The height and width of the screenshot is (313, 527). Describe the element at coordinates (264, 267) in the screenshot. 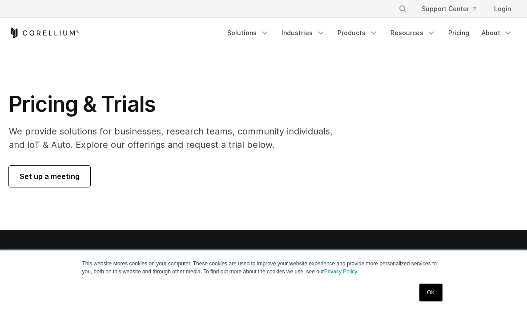

I see `p: This website stores cookies on your computer. These cookies are used to improve your website expe...` at that location.